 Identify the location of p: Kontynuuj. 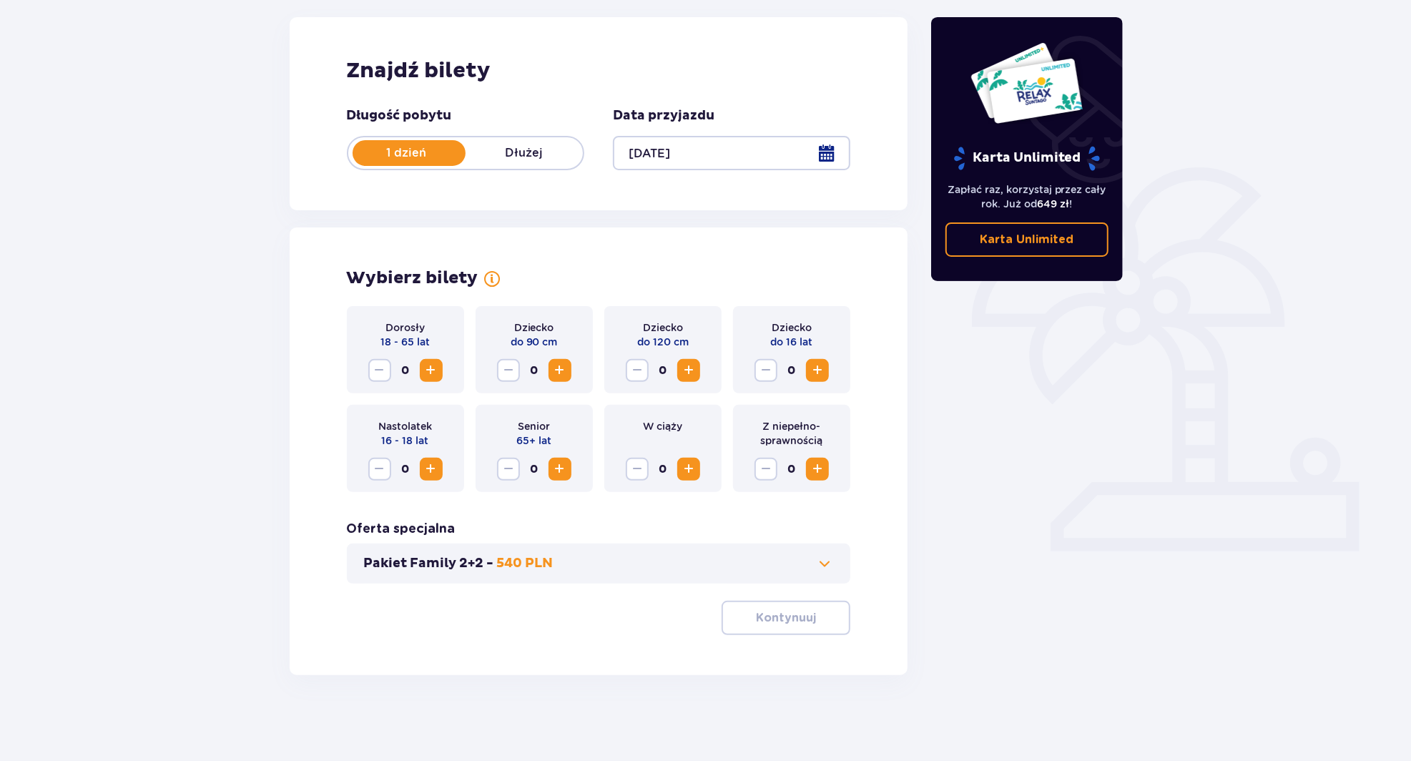
(786, 618).